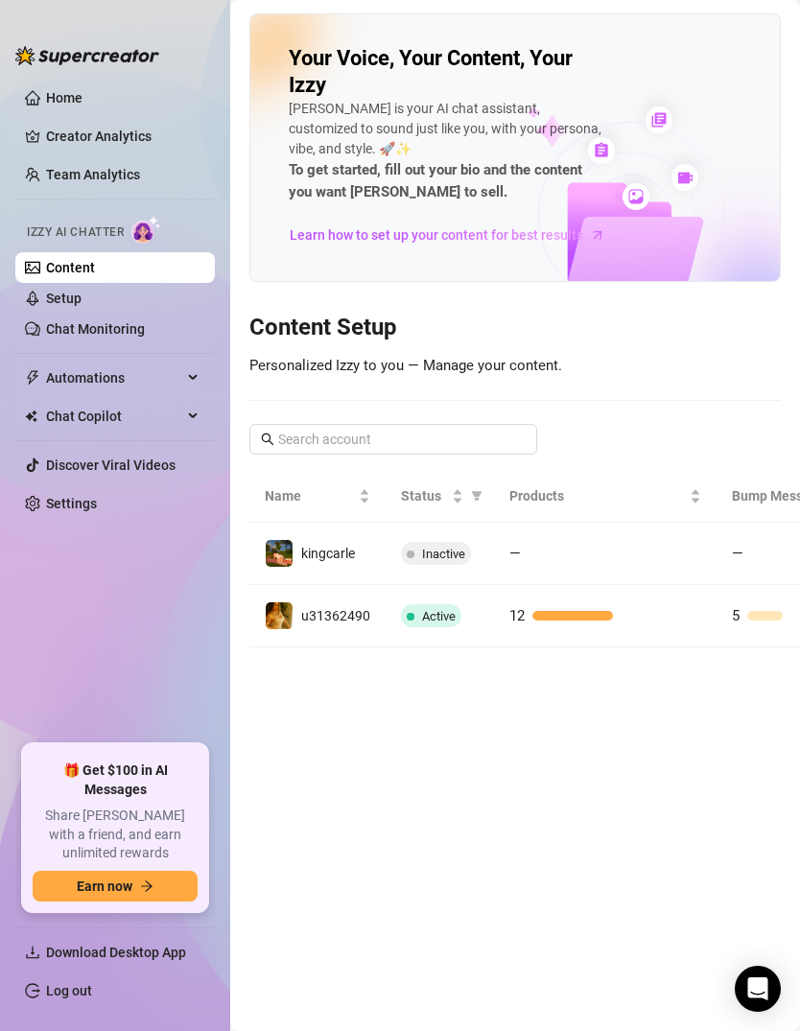 The width and height of the screenshot is (800, 1031). Describe the element at coordinates (406, 365) in the screenshot. I see `span: Personalized Izzy to you — Manage your content.` at that location.